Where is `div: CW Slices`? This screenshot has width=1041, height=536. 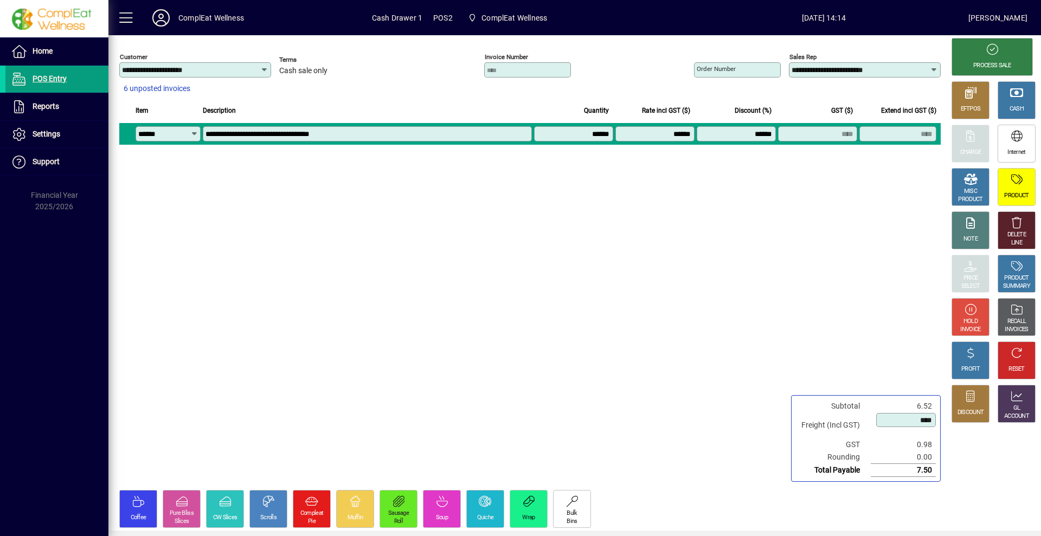
div: CW Slices is located at coordinates (225, 518).